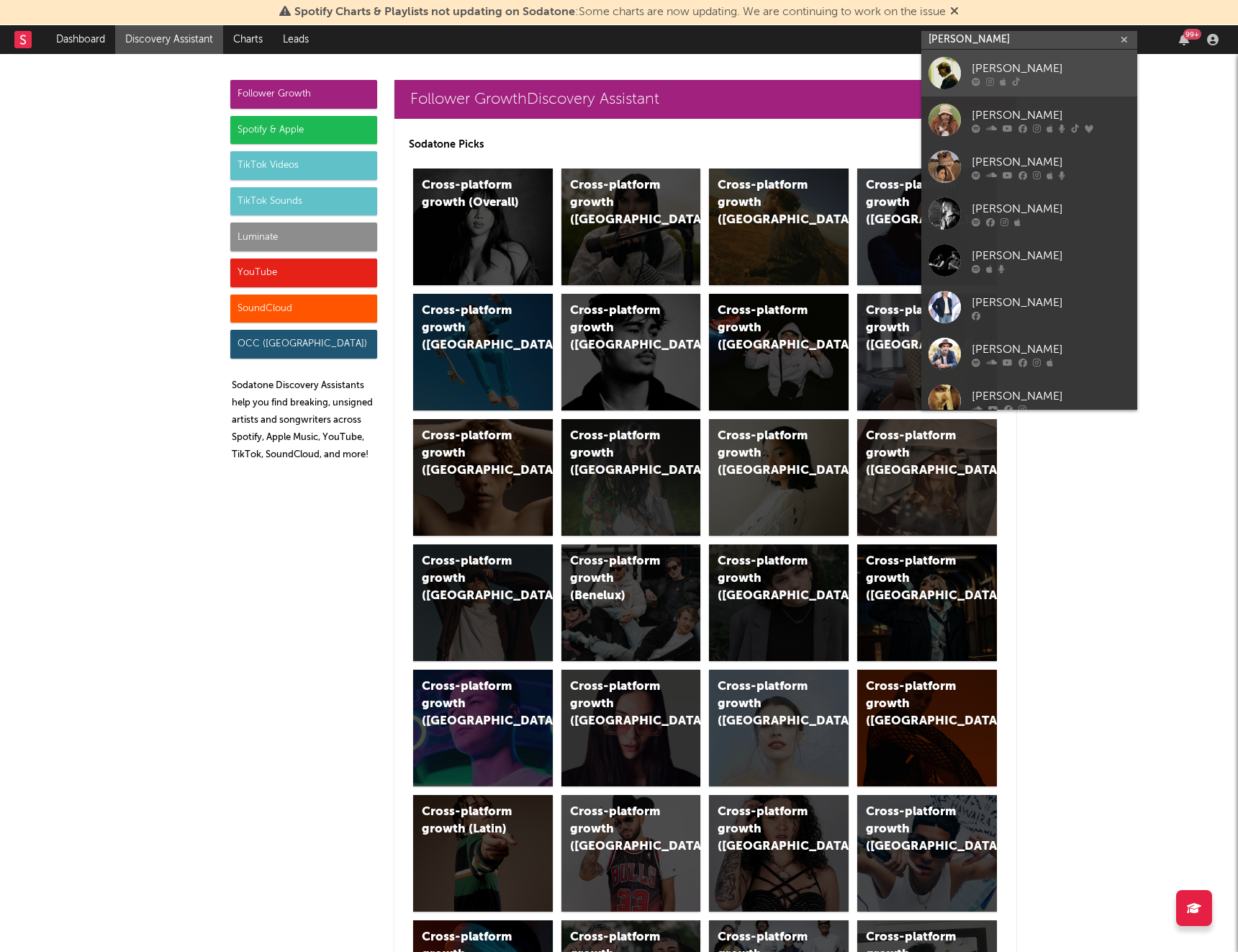 The image size is (1238, 952). What do you see at coordinates (81, 39) in the screenshot?
I see `a: Dashboard` at bounding box center [81, 39].